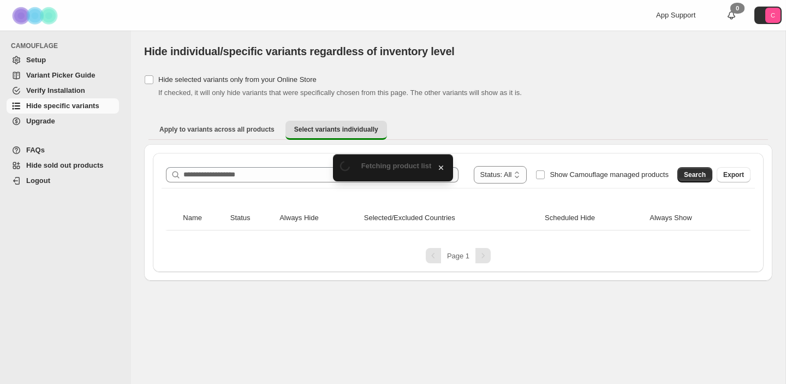 The height and width of the screenshot is (384, 786). What do you see at coordinates (40, 121) in the screenshot?
I see `span: Upgrade` at bounding box center [40, 121].